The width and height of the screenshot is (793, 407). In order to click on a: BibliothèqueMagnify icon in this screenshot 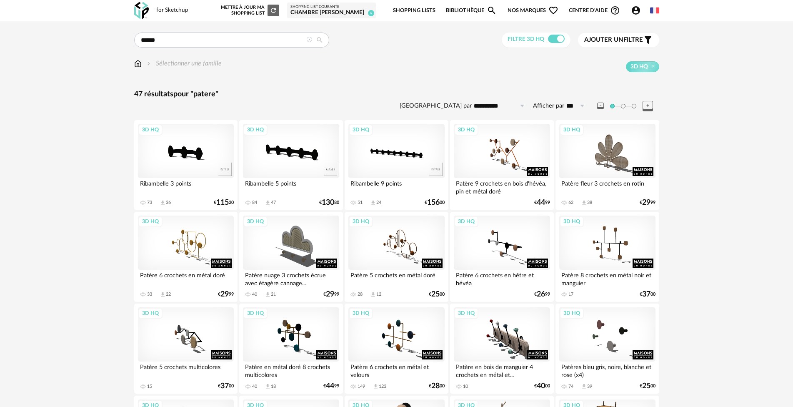, I will do `click(471, 10)`.